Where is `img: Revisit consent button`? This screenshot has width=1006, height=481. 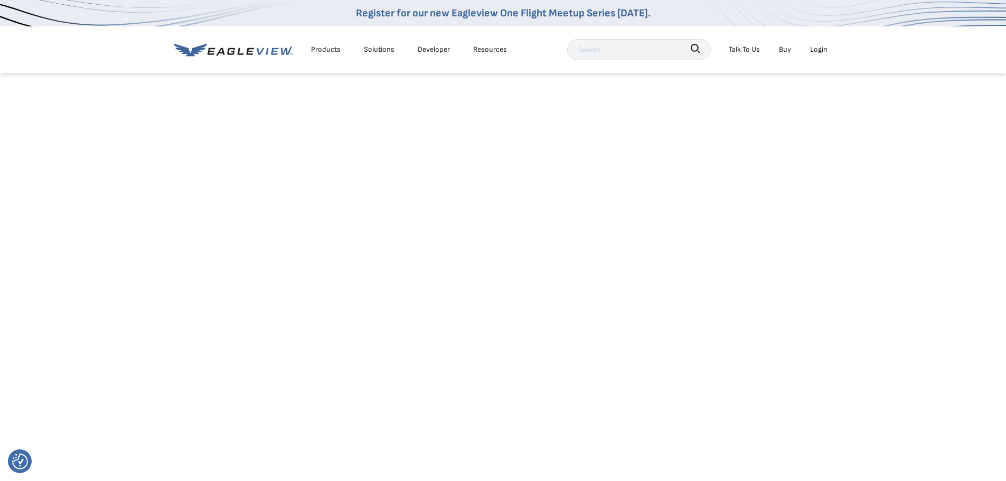
img: Revisit consent button is located at coordinates (20, 461).